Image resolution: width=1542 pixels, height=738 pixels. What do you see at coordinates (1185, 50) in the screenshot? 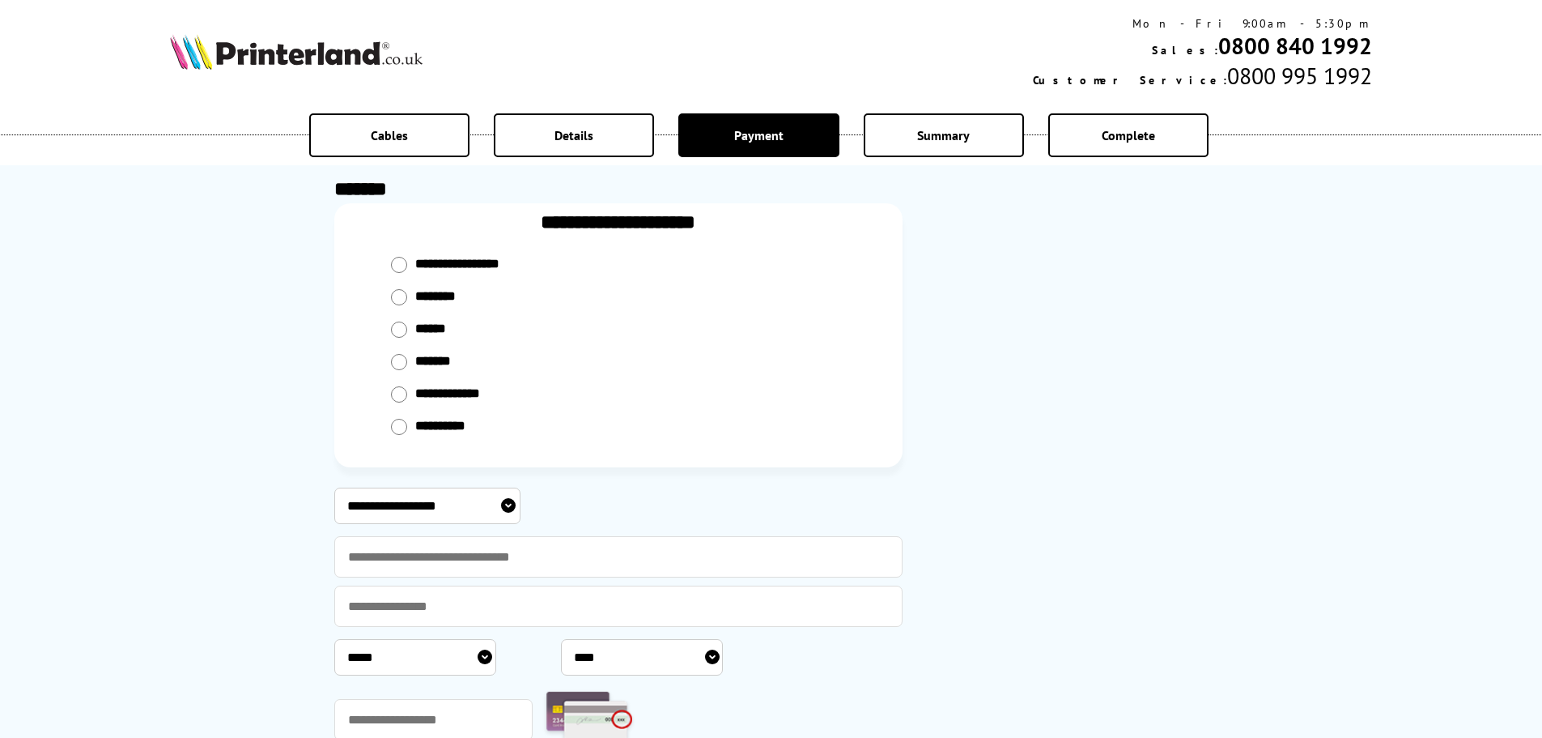
I see `span: Sales:` at bounding box center [1185, 50].